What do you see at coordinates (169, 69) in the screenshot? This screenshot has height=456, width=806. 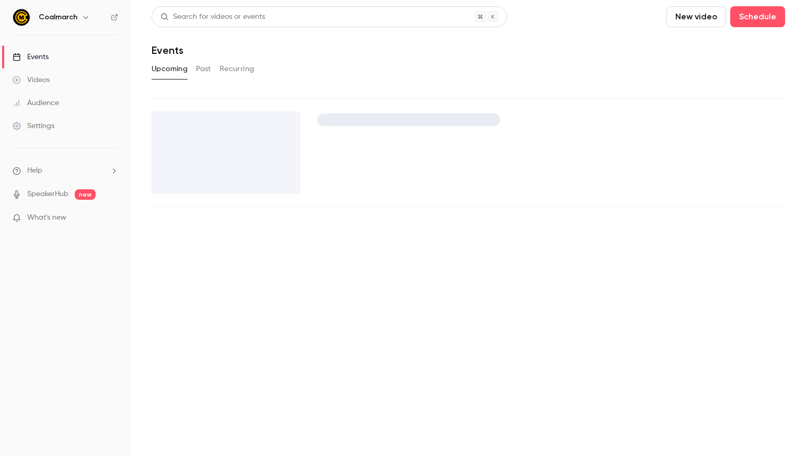 I see `button: Upcoming` at bounding box center [169, 69].